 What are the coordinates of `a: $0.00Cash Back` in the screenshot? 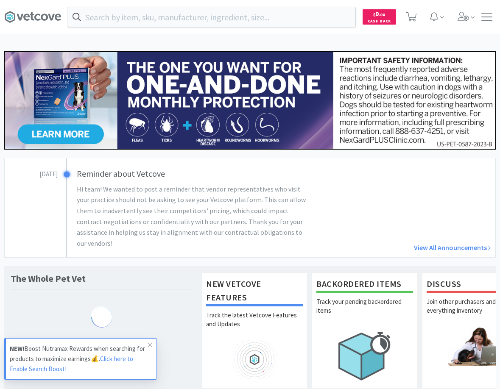 It's located at (379, 17).